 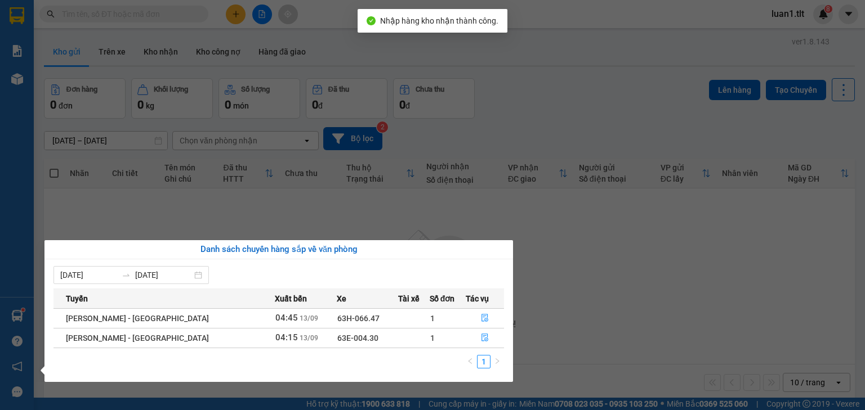 I want to click on span: 63E-004.30, so click(x=358, y=338).